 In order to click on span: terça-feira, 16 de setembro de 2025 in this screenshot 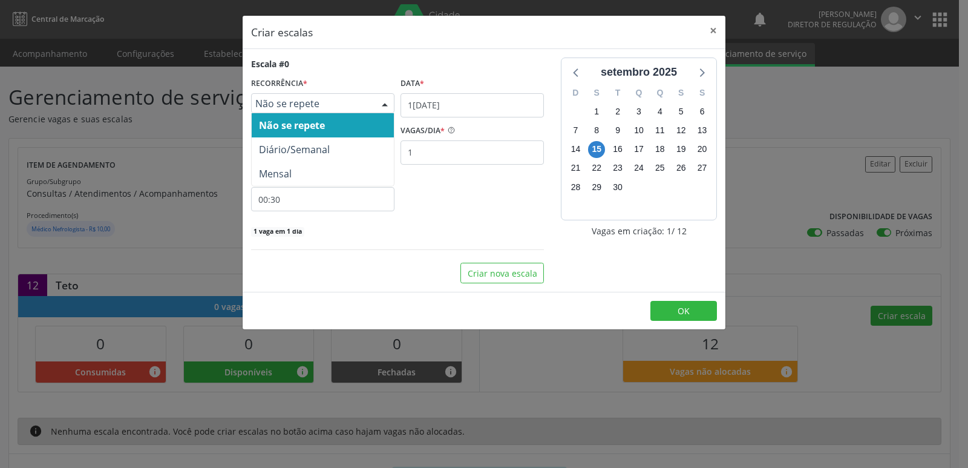, I will do `click(618, 149)`.